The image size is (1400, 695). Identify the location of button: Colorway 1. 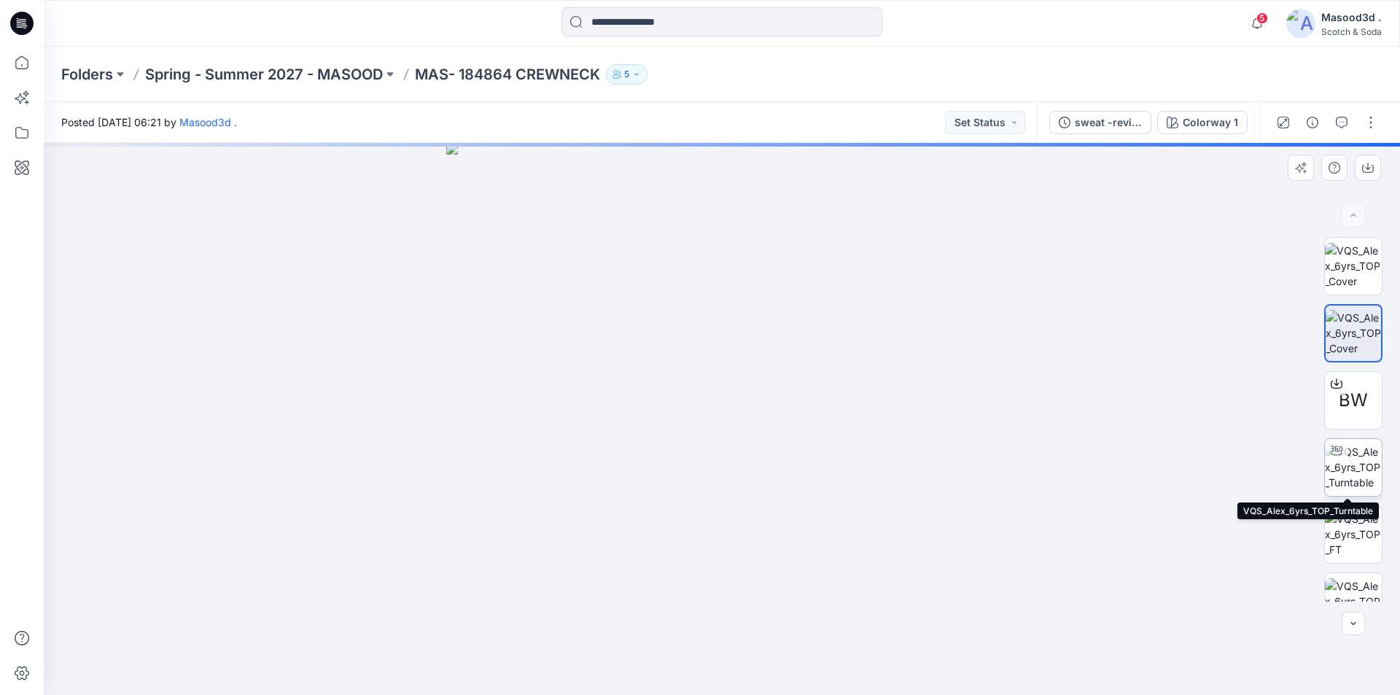
(1202, 122).